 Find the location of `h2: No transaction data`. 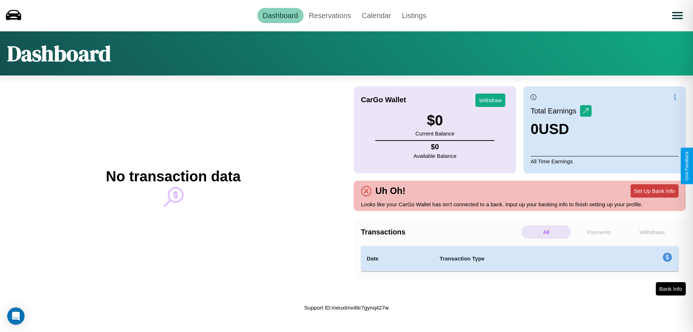

h2: No transaction data is located at coordinates (173, 176).